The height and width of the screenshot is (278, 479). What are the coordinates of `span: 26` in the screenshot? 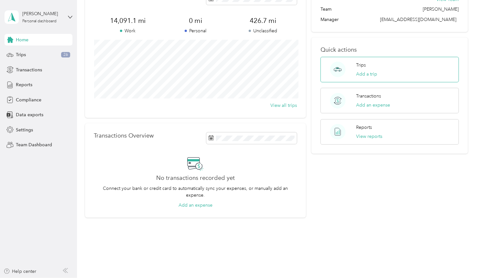 It's located at (66, 55).